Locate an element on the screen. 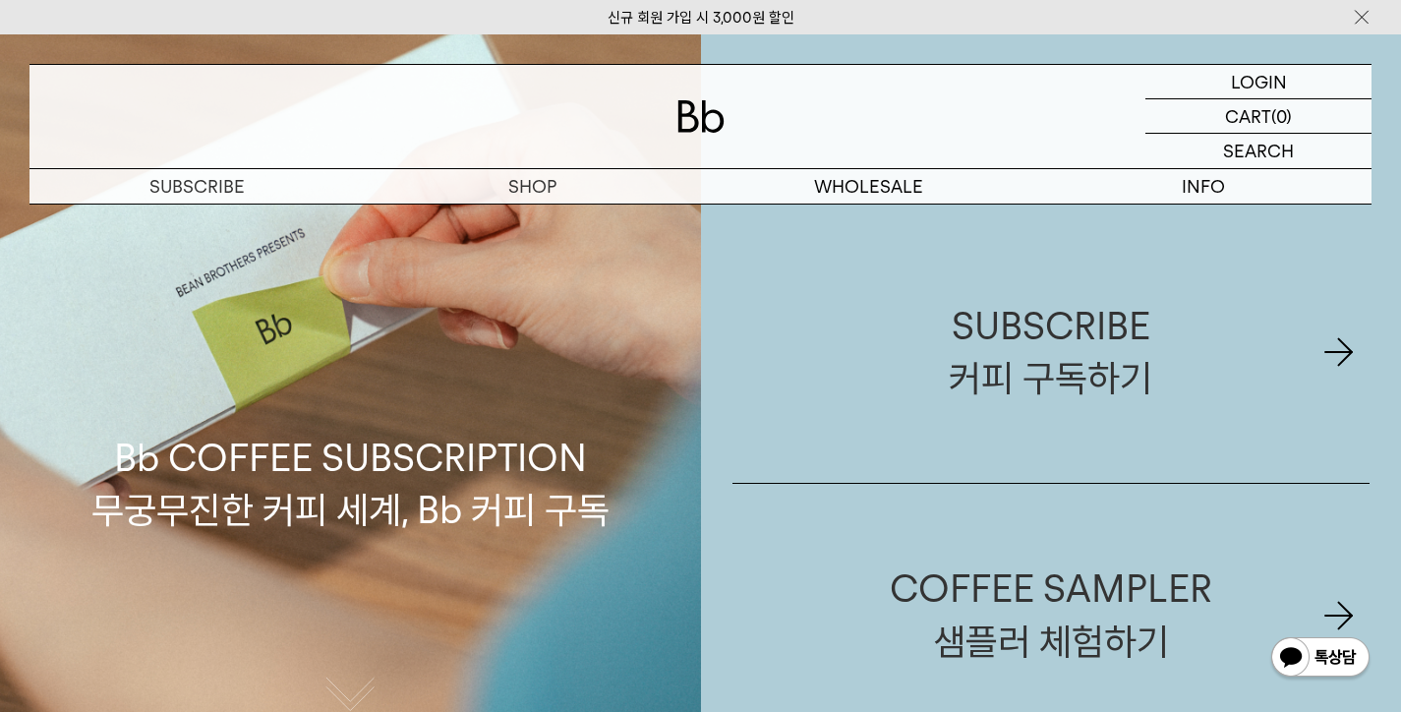 Image resolution: width=1401 pixels, height=712 pixels. p: INFO is located at coordinates (1204, 186).